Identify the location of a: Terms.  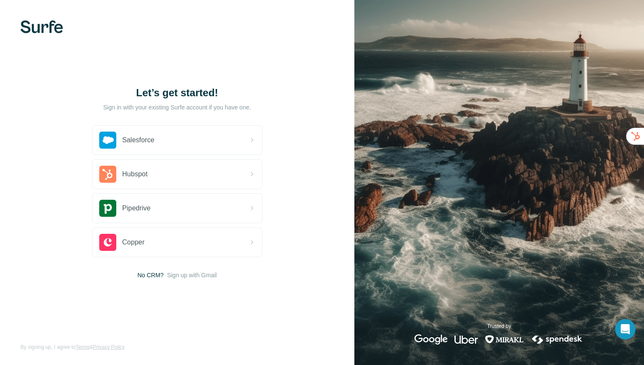
(82, 347).